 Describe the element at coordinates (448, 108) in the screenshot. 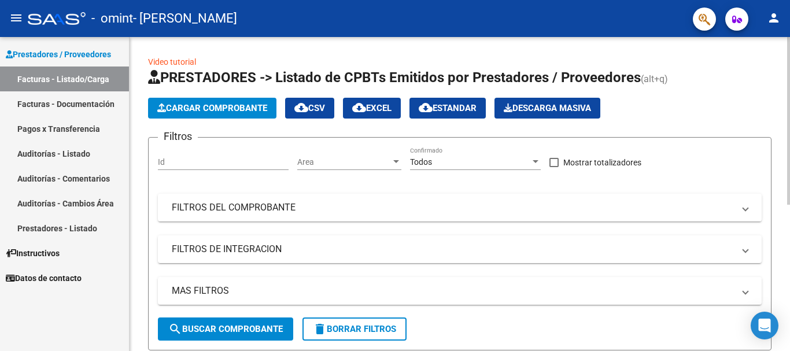

I see `span: Estandar` at that location.